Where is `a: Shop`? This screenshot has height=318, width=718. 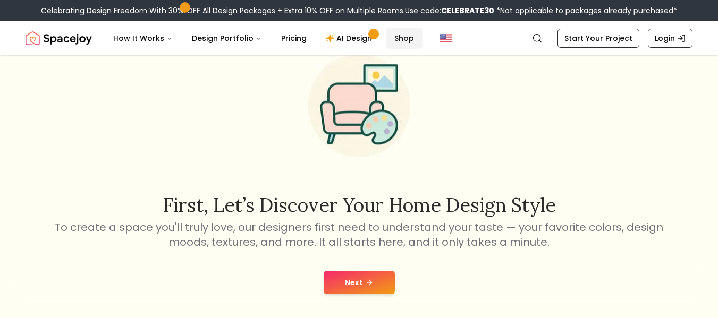
a: Shop is located at coordinates (404, 38).